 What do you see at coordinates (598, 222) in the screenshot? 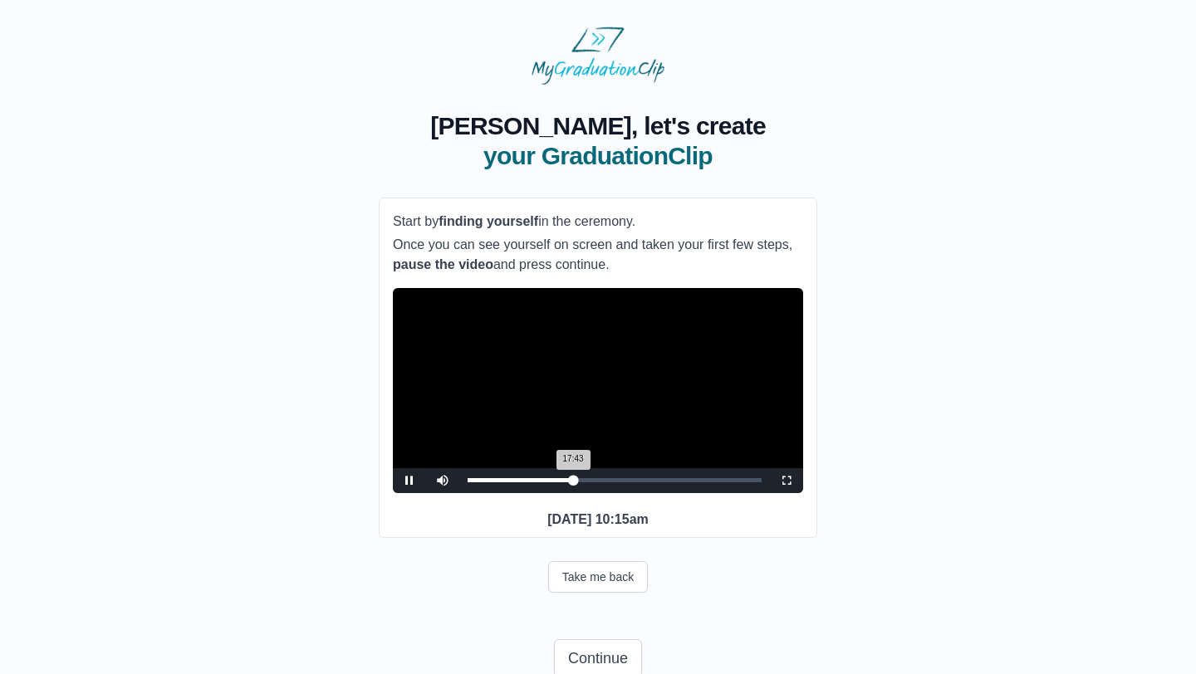
I see `p: Start by in the ceremony.` at bounding box center [598, 222].